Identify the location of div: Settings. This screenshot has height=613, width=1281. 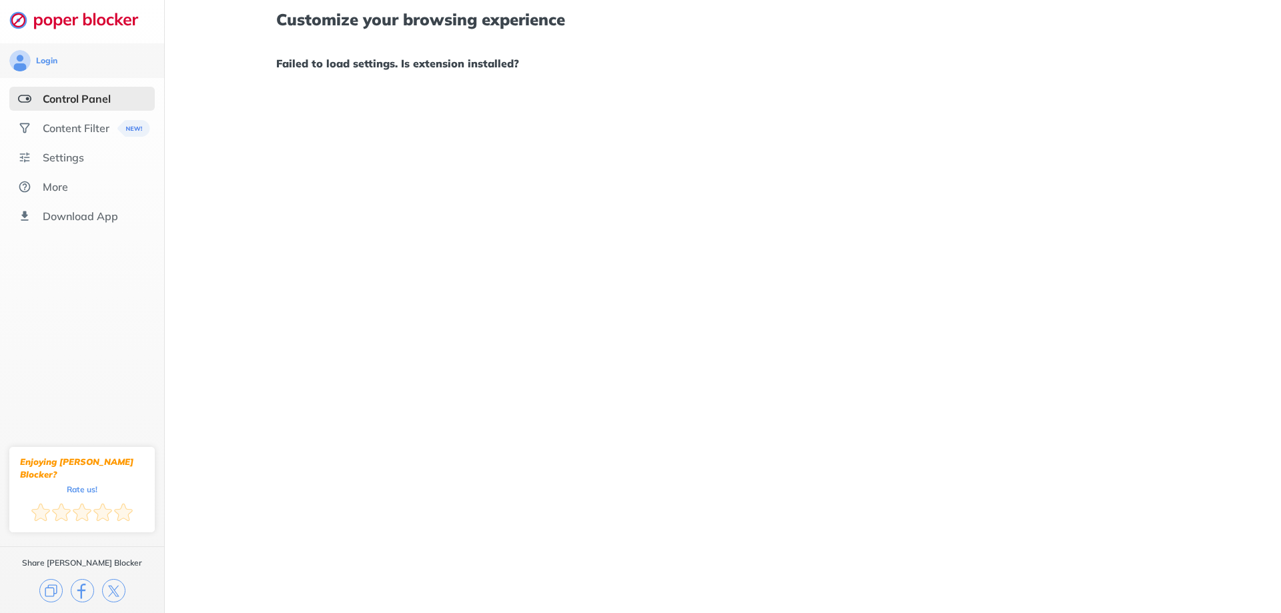
(63, 157).